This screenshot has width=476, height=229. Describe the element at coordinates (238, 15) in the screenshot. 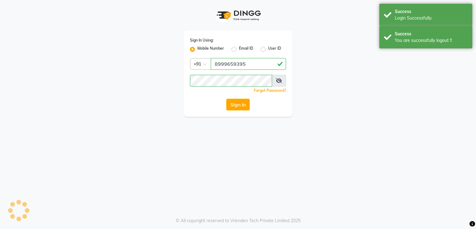

I see `img: logo1.svg` at that location.